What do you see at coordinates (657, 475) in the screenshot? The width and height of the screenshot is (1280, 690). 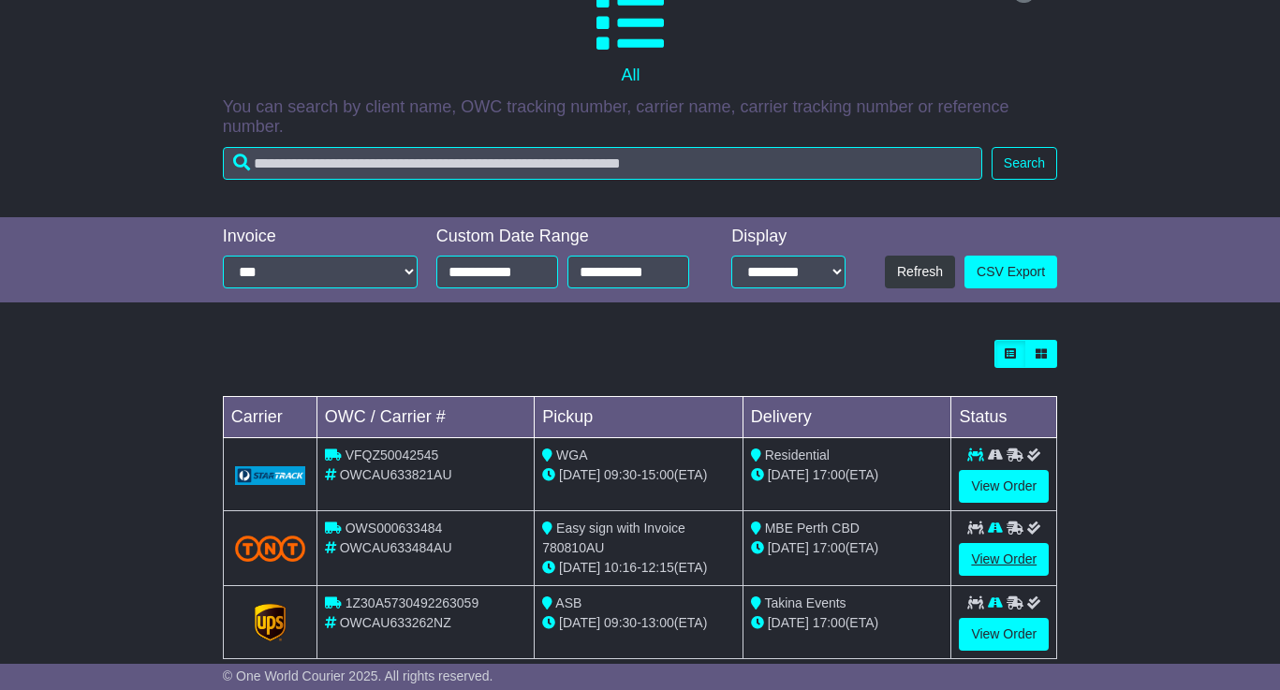 I see `span: 15:00` at bounding box center [657, 475].